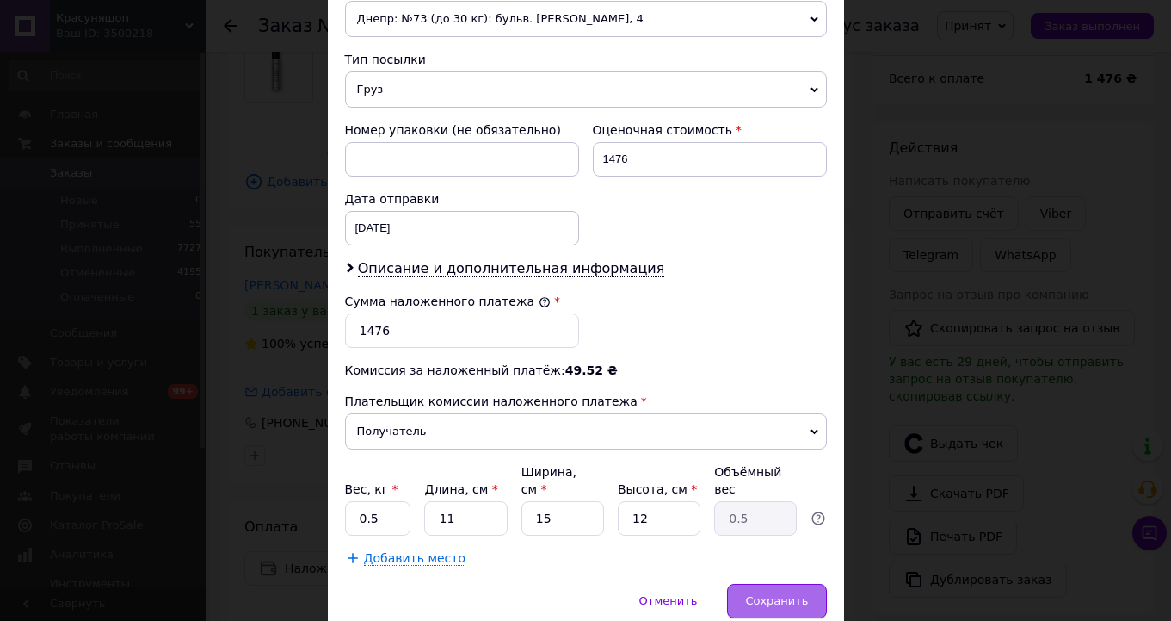 The width and height of the screenshot is (1171, 621). What do you see at coordinates (586, 370) in the screenshot?
I see `div: Комиссия за наложенный платёж:` at bounding box center [586, 370].